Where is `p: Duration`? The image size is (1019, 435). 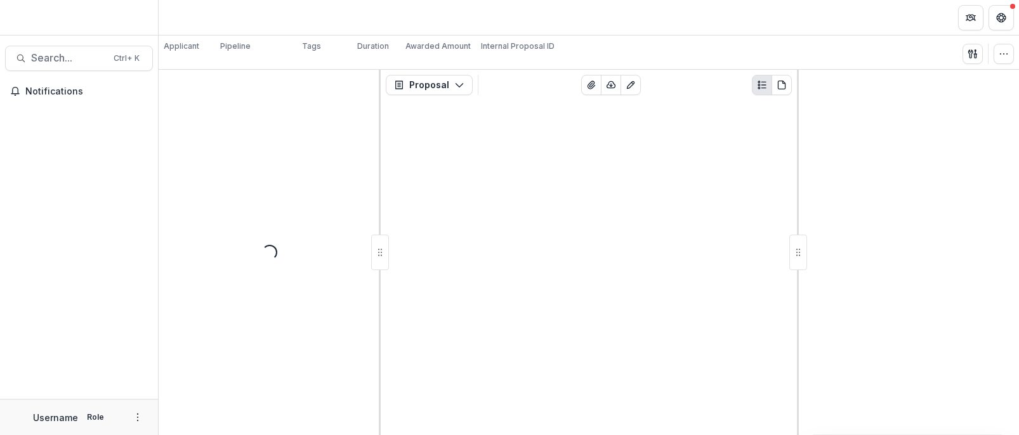 p: Duration is located at coordinates (373, 46).